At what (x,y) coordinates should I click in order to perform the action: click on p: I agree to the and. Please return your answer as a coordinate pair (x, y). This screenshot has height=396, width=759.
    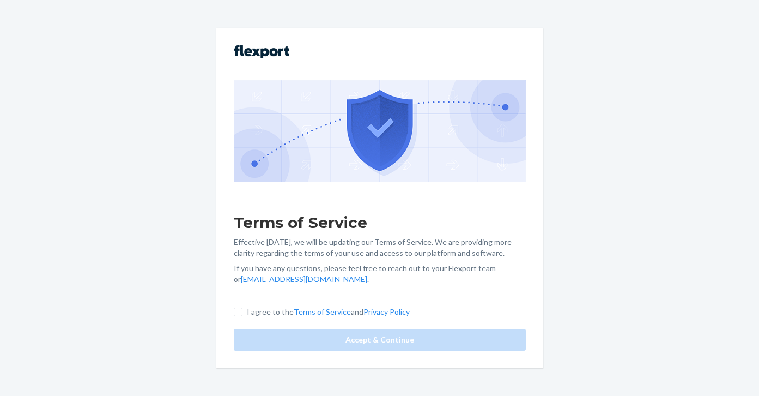
    Looking at the image, I should click on (328, 312).